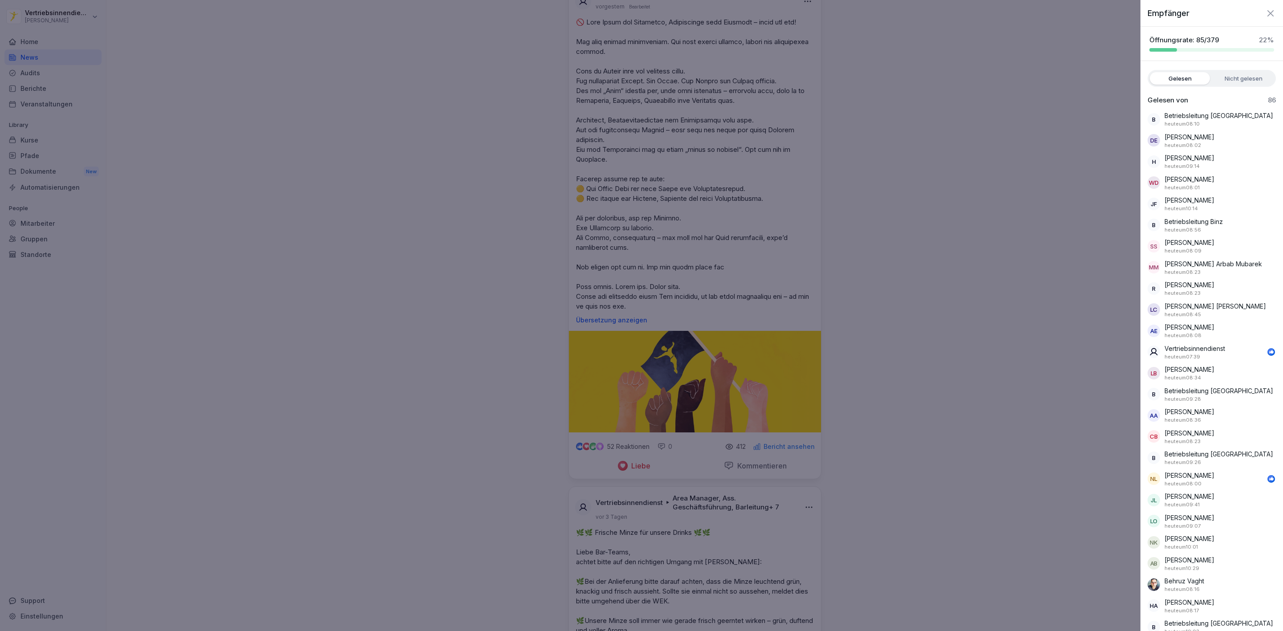 Image resolution: width=1283 pixels, height=631 pixels. I want to click on p: 22. September 2025 um 10:14, so click(1181, 209).